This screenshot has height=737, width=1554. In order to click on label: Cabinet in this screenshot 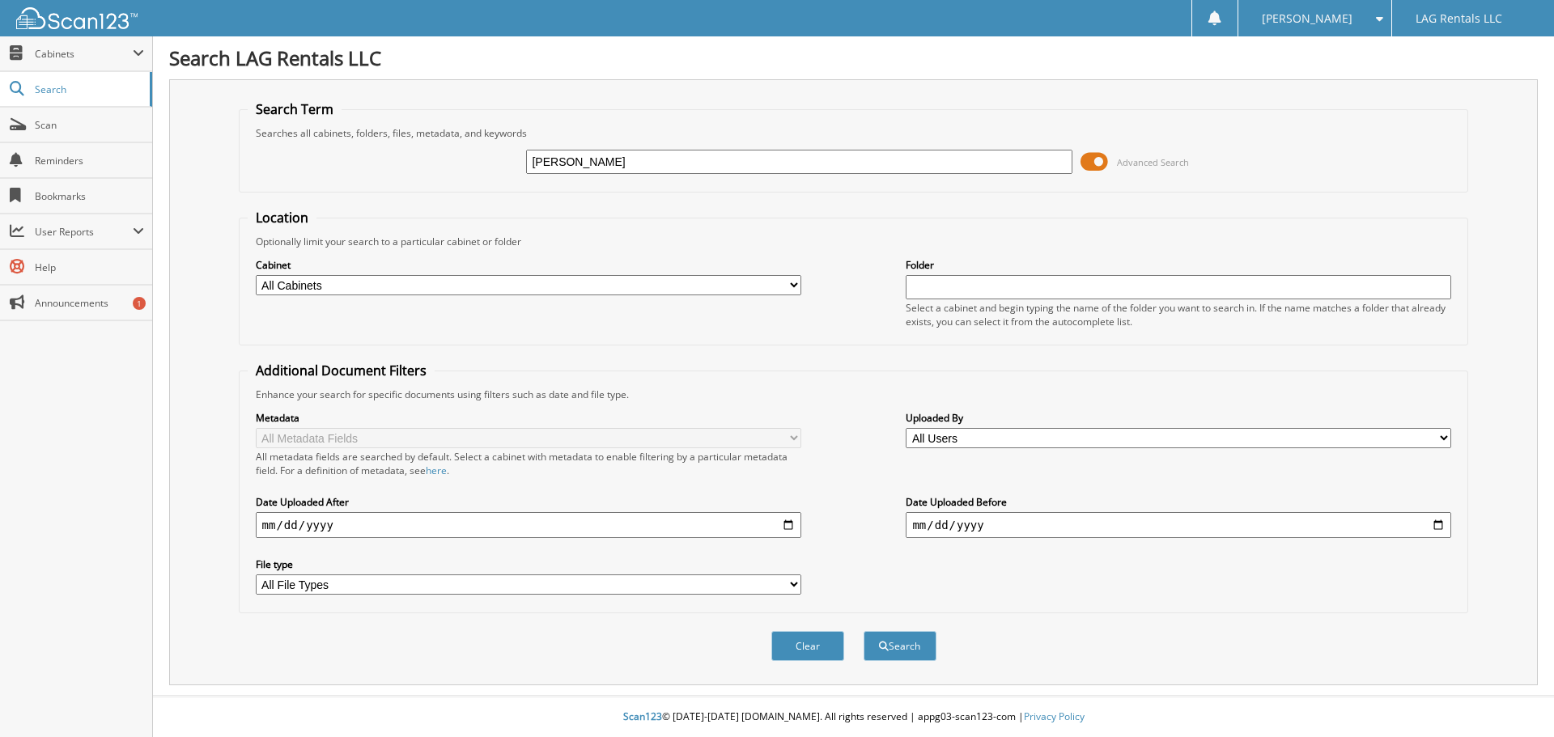, I will do `click(528, 265)`.